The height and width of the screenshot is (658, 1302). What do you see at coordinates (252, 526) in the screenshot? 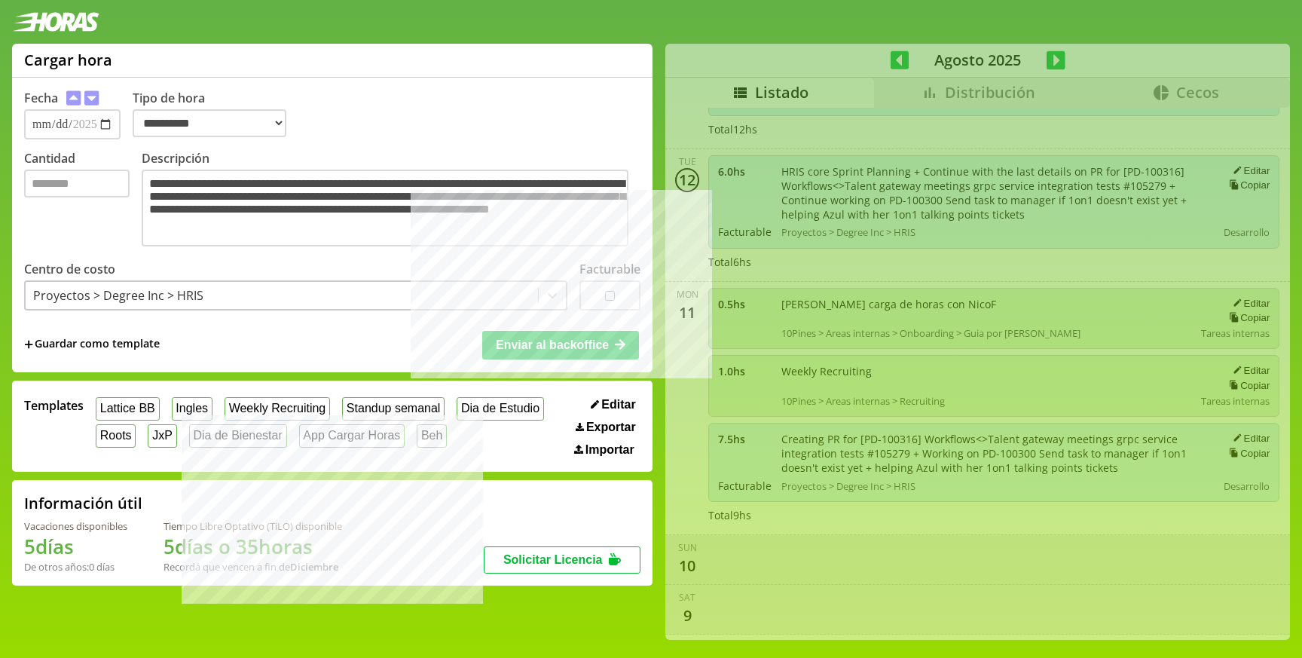
I see `div: Tiempo Libre Optativo (TiLO) disponible` at bounding box center [252, 526].